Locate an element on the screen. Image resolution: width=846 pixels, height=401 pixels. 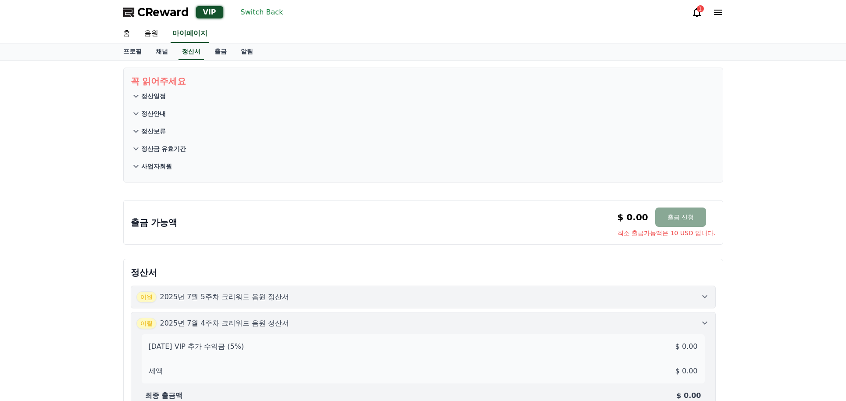
p: 정산안내 is located at coordinates (153, 114).